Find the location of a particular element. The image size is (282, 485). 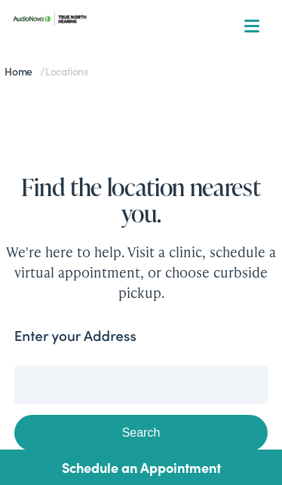

button: Search is located at coordinates (141, 433).